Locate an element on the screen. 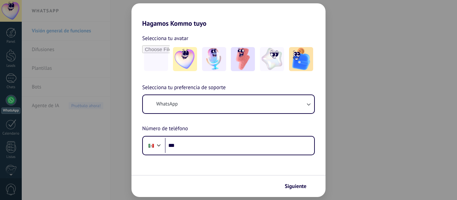 The image size is (457, 200). img: -1.jpeg is located at coordinates (185, 59).